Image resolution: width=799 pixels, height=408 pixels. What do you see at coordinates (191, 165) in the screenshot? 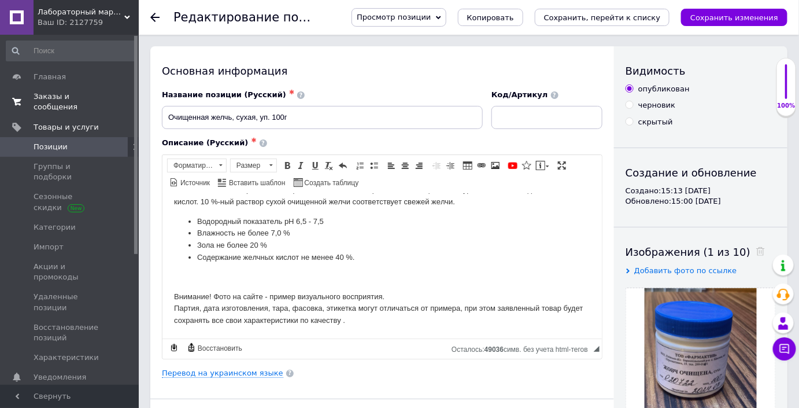
I see `span: Форматирование` at bounding box center [191, 165].